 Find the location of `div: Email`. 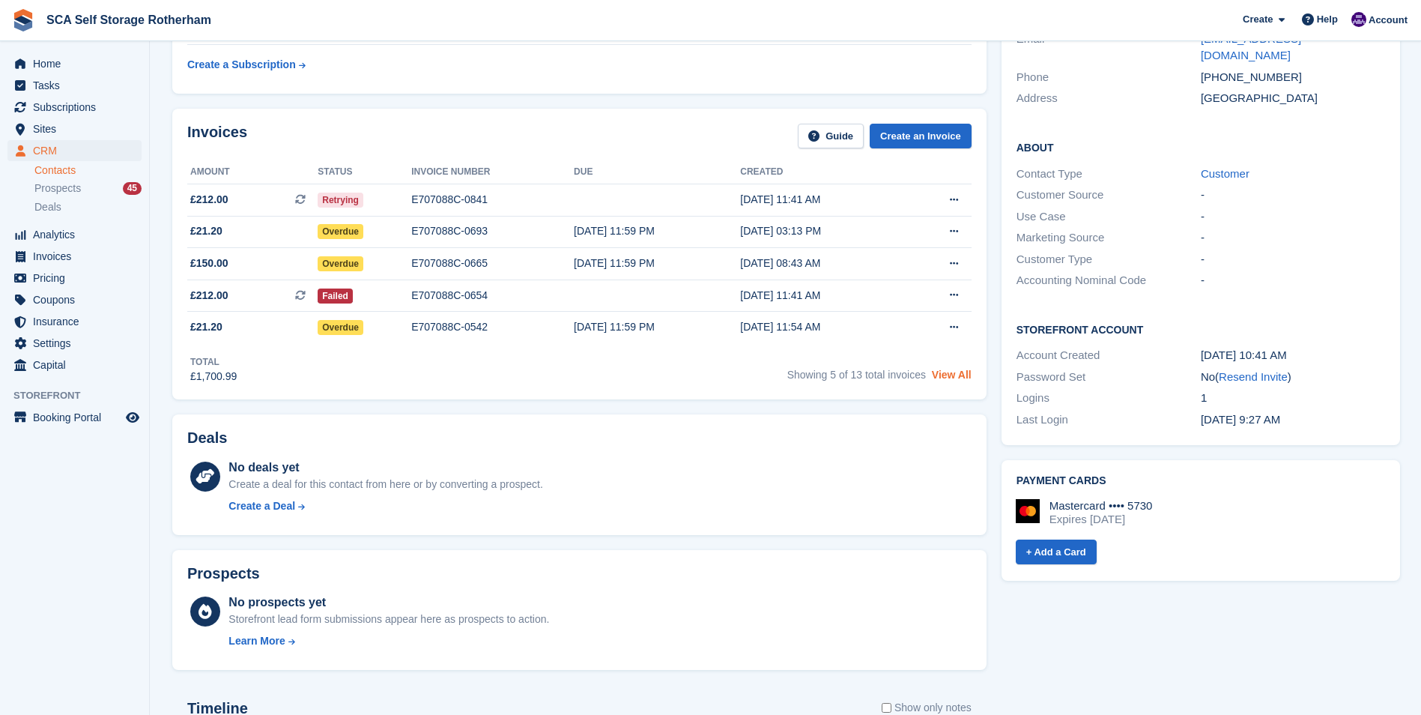

div: Email is located at coordinates (1109, 47).